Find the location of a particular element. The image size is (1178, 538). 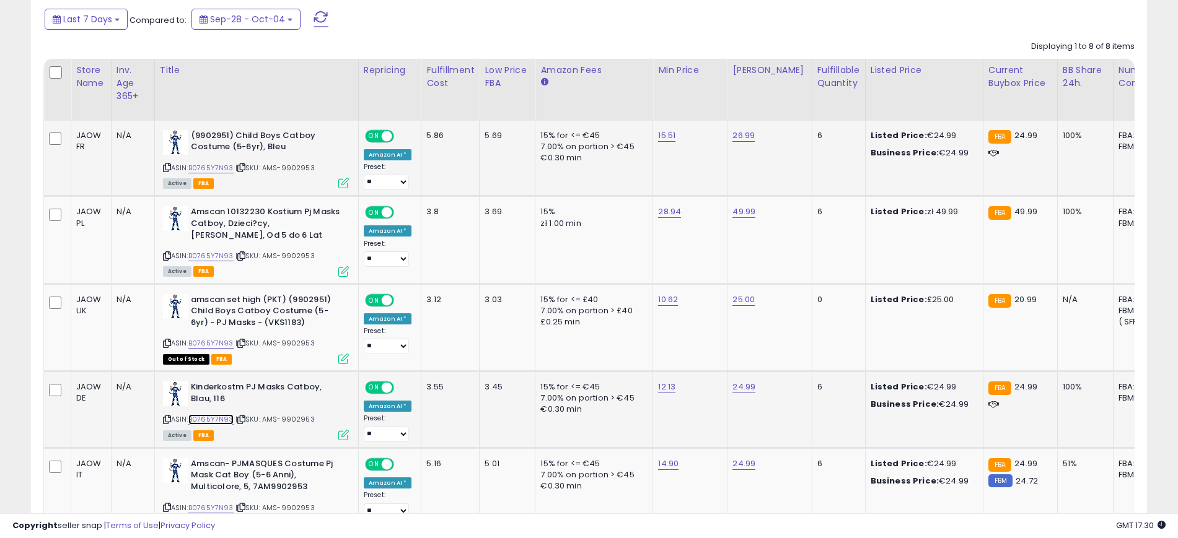

button: Sep-28 - Oct-04 is located at coordinates (246, 19).